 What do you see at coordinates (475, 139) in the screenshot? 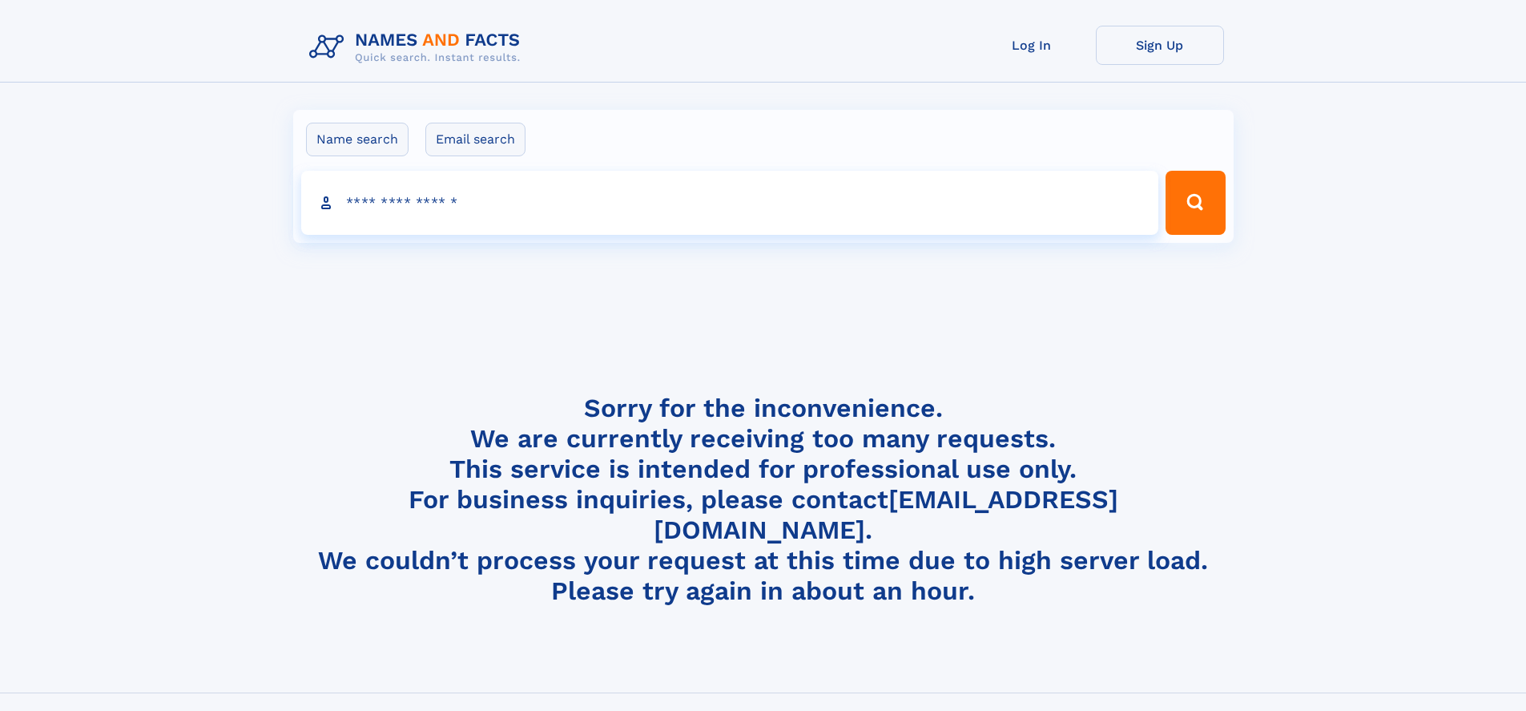
I see `label: Email search` at bounding box center [475, 139].